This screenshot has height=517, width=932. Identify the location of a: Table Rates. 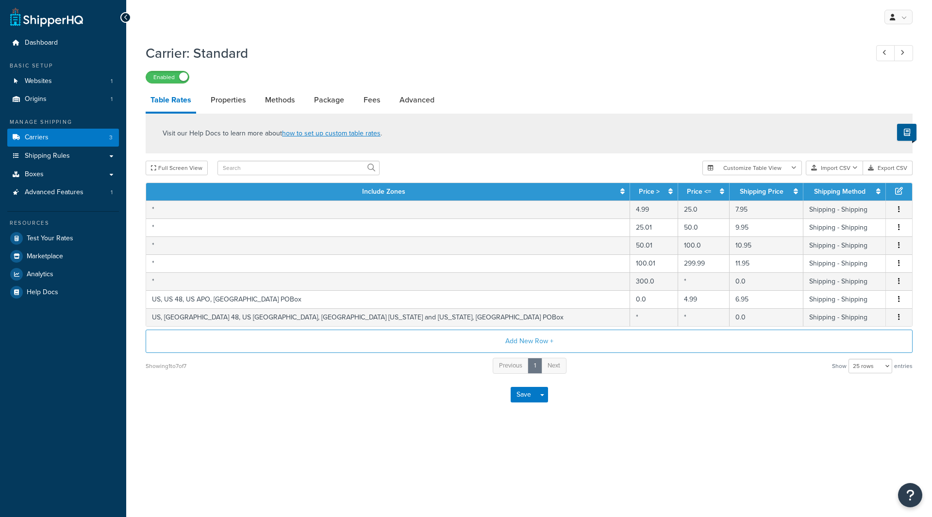
(171, 101).